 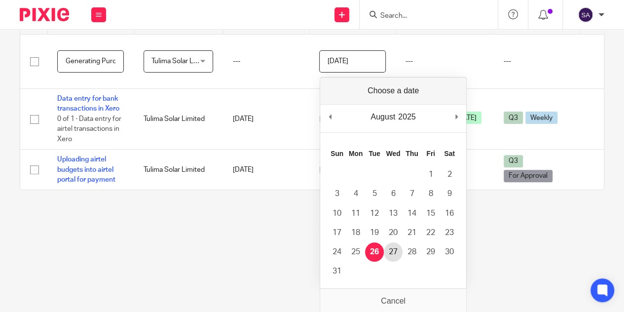 What do you see at coordinates (450, 174) in the screenshot?
I see `button: 2` at bounding box center [450, 174].